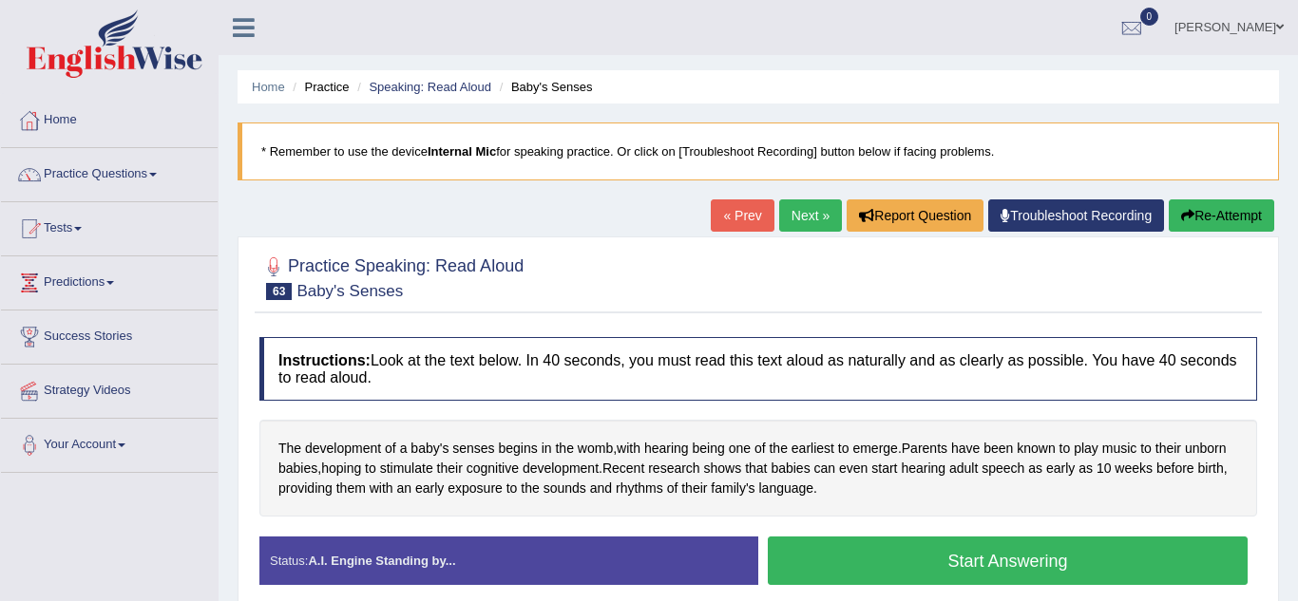 The image size is (1298, 601). Describe the element at coordinates (1007, 561) in the screenshot. I see `button: Start Answering` at that location.